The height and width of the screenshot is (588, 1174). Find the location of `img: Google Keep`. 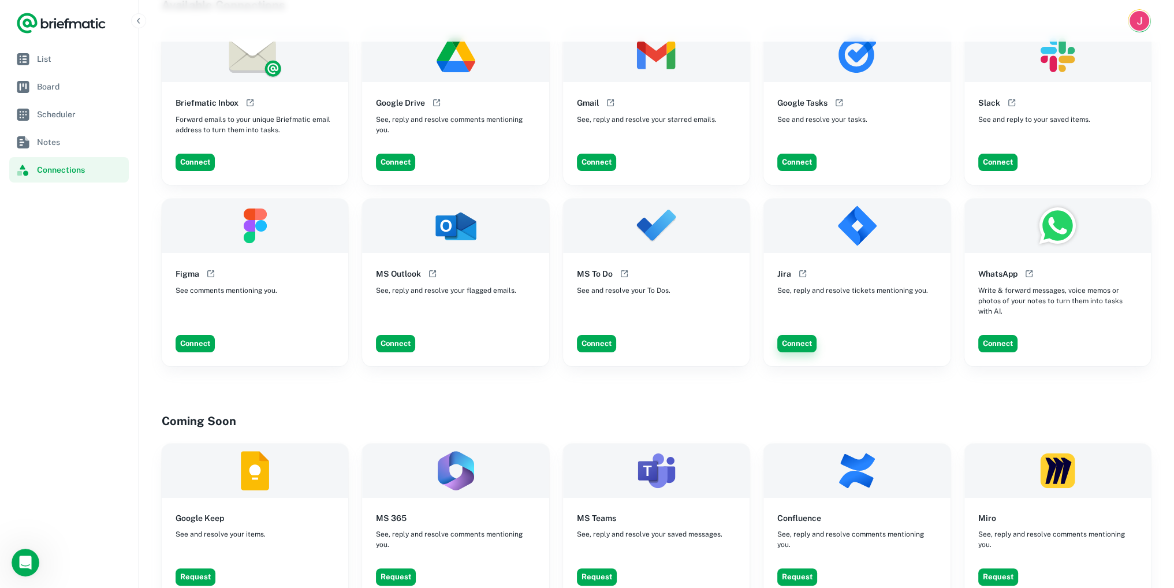

img: Google Keep is located at coordinates (255, 470).